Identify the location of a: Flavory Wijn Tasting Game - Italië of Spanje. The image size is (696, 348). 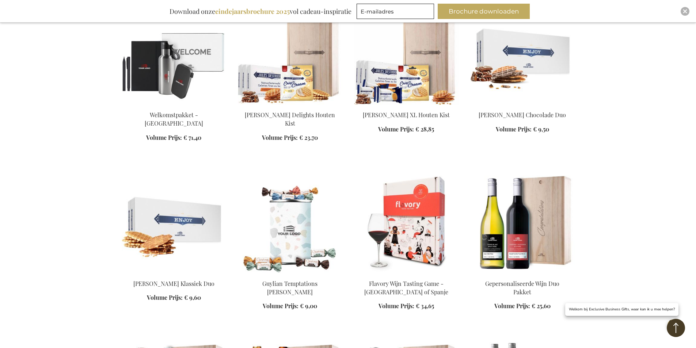
(406, 274).